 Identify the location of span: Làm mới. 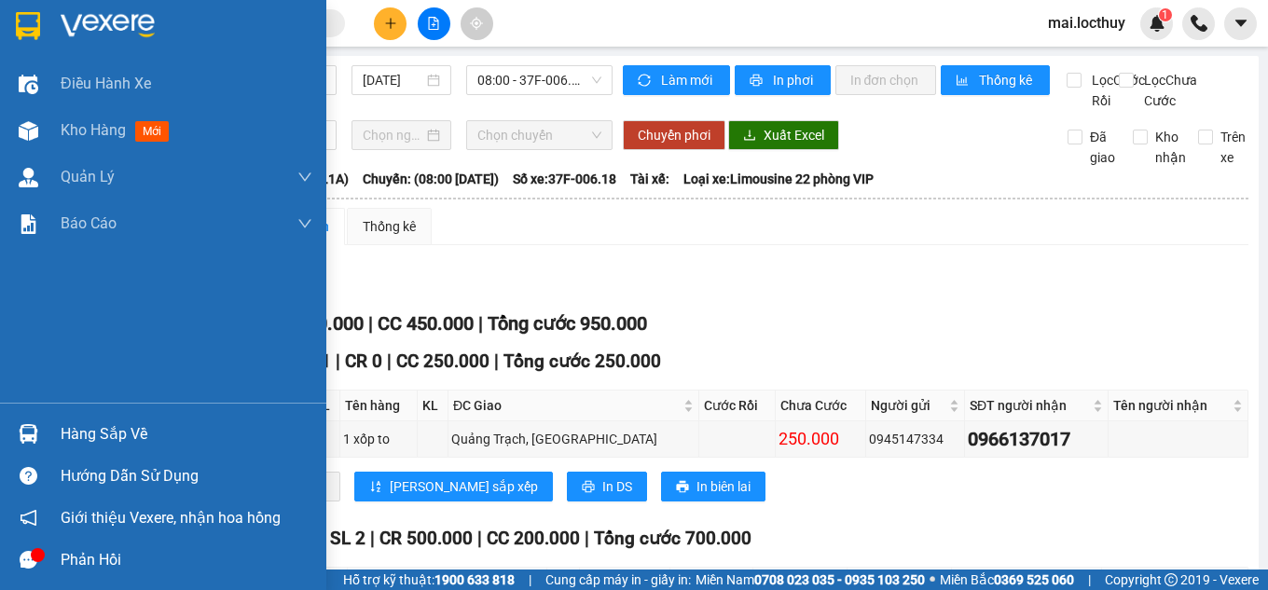
(688, 80).